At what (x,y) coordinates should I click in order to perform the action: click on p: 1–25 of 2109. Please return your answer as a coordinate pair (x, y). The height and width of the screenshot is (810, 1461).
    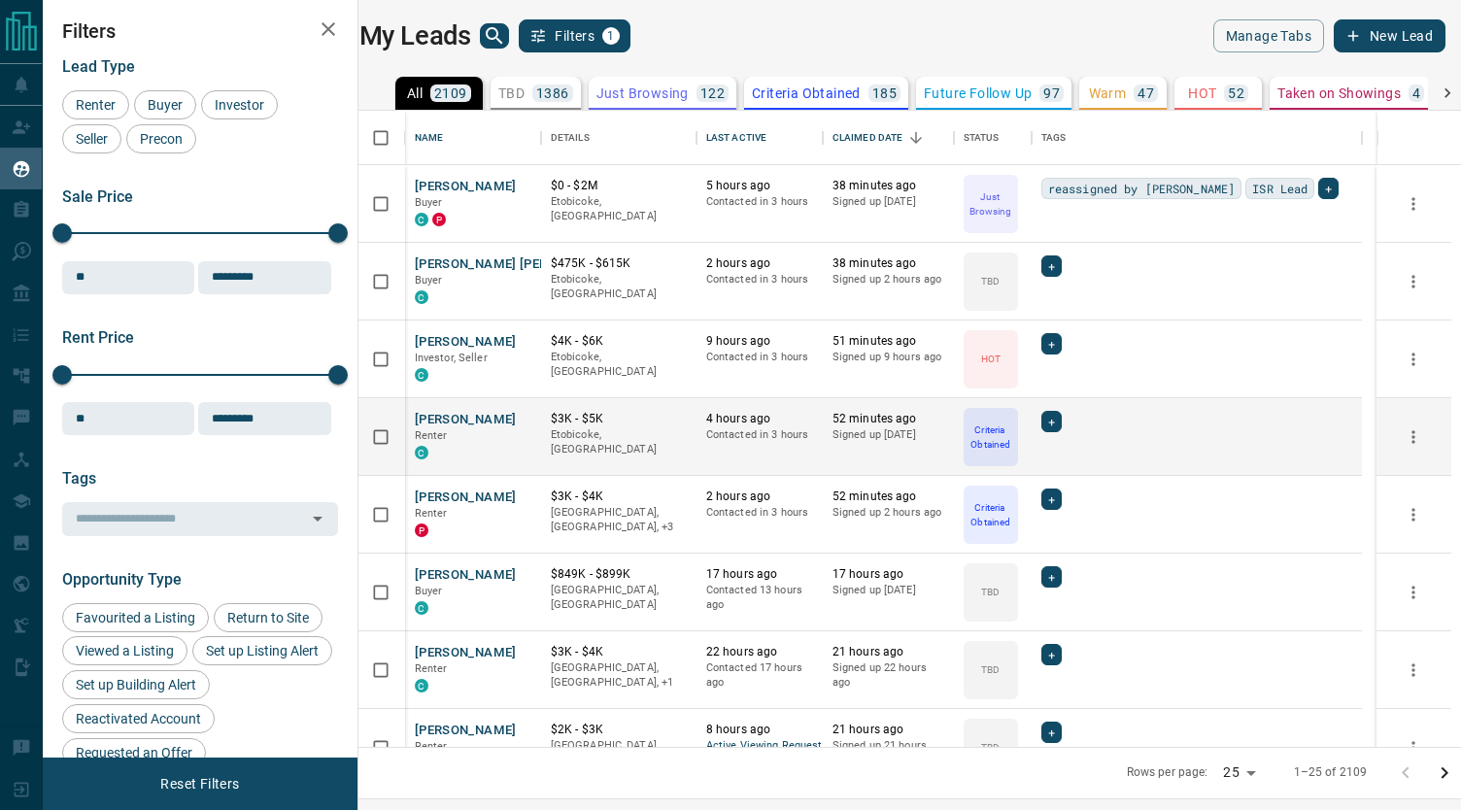
    Looking at the image, I should click on (1331, 772).